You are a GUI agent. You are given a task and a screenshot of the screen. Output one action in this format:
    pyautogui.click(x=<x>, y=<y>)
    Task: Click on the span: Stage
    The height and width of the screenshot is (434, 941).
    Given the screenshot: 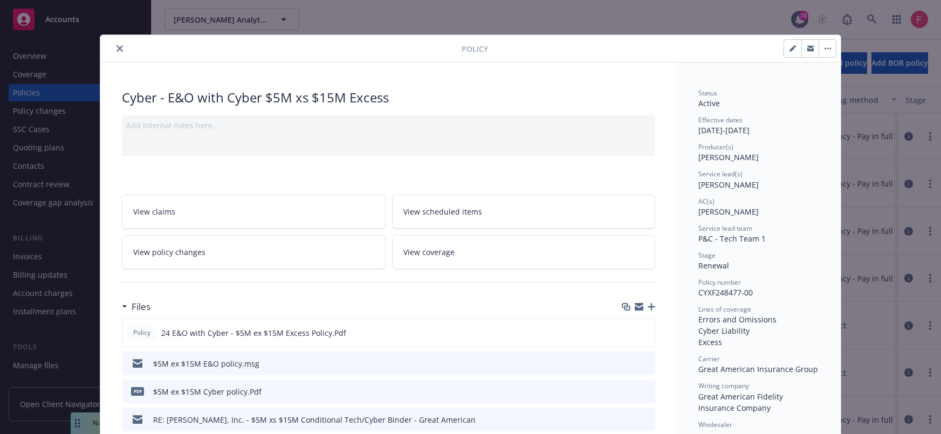 What is the action you would take?
    pyautogui.click(x=707, y=255)
    